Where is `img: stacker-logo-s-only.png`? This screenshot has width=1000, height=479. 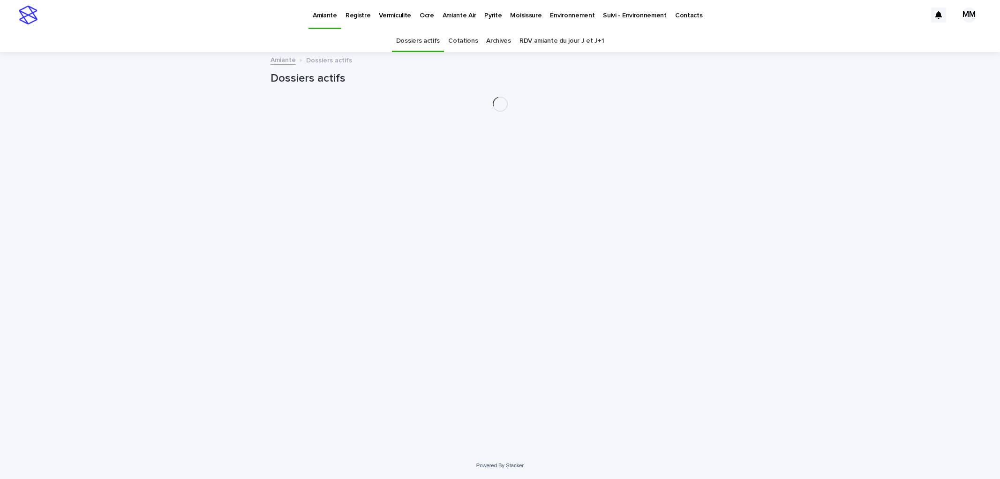
img: stacker-logo-s-only.png is located at coordinates (28, 15).